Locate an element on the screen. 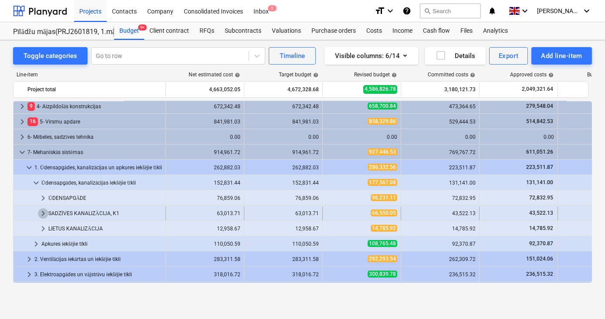  div: 152,831.44 is located at coordinates (283, 183).